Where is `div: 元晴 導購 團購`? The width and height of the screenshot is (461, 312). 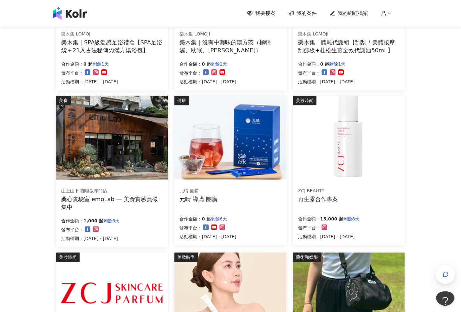 div: 元晴 導購 團購 is located at coordinates (198, 199).